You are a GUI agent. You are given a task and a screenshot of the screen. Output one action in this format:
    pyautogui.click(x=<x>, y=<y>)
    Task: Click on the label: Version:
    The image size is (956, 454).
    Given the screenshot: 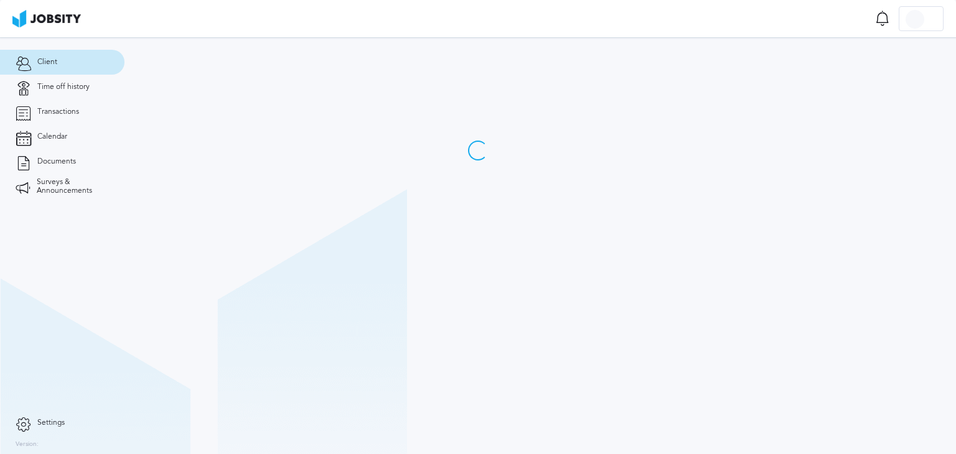 What is the action you would take?
    pyautogui.click(x=27, y=445)
    